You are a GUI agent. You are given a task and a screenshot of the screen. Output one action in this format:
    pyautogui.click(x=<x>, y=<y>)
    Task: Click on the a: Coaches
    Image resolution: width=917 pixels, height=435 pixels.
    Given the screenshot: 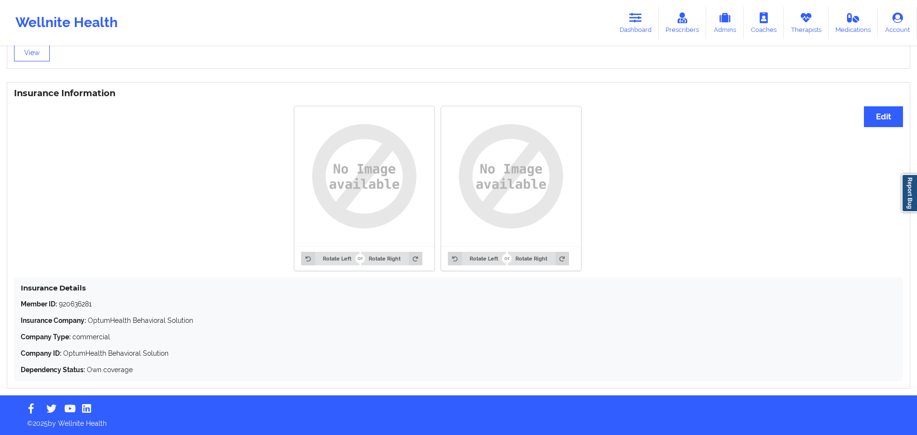 What is the action you would take?
    pyautogui.click(x=764, y=23)
    